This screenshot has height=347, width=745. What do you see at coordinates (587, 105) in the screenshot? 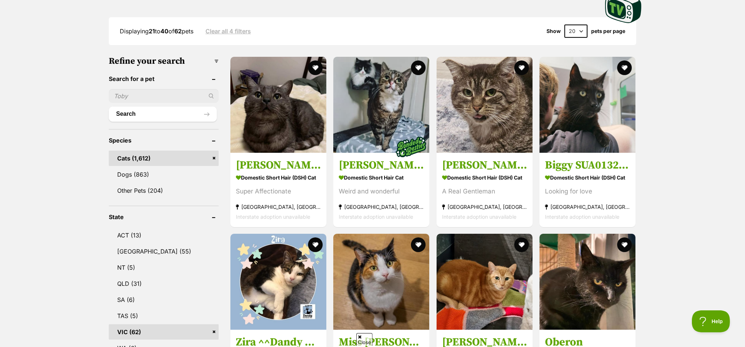
I see `img: Biggy SUA013248 - Domestic Short Hair (DSH) Cat` at bounding box center [587, 105].